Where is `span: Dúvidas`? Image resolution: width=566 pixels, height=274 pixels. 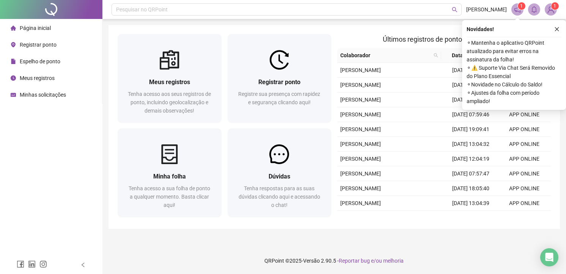
span: Dúvidas is located at coordinates (279, 176).